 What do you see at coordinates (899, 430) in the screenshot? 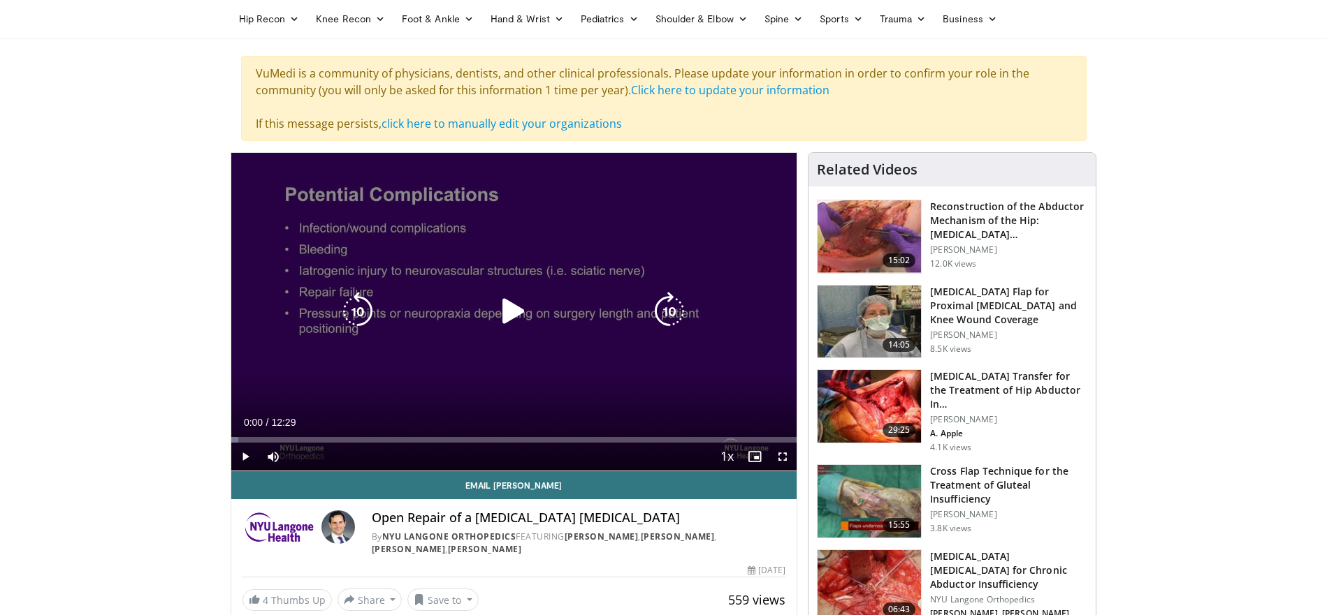
I see `span: 29:25` at bounding box center [899, 430].